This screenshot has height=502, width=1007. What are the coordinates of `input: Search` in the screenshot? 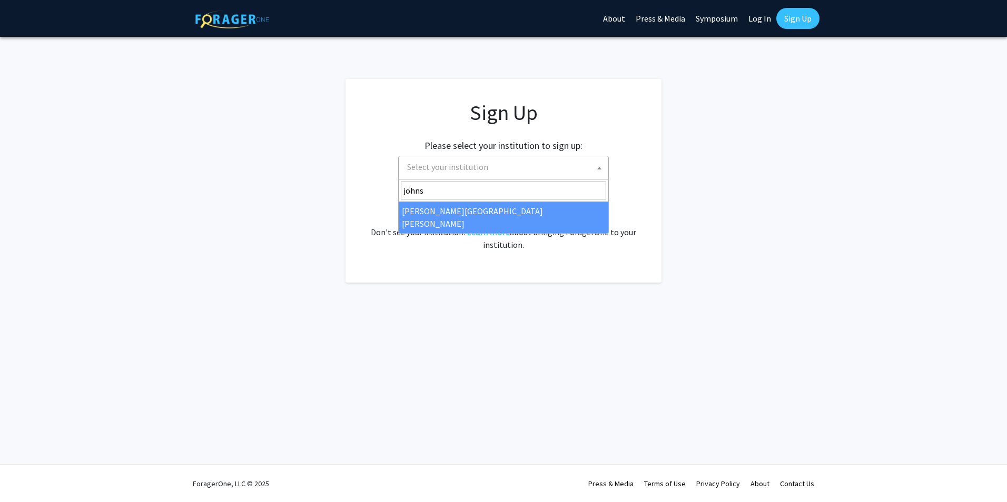 It's located at (503, 191).